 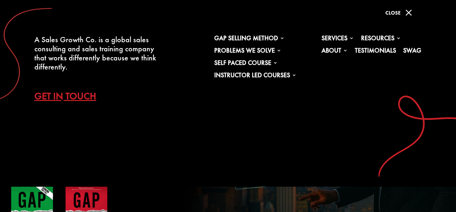 What do you see at coordinates (248, 52) in the screenshot?
I see `a: Problems We Solve` at bounding box center [248, 52].